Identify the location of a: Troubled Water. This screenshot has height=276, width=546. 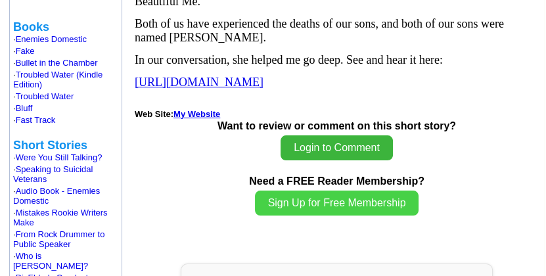
(45, 96).